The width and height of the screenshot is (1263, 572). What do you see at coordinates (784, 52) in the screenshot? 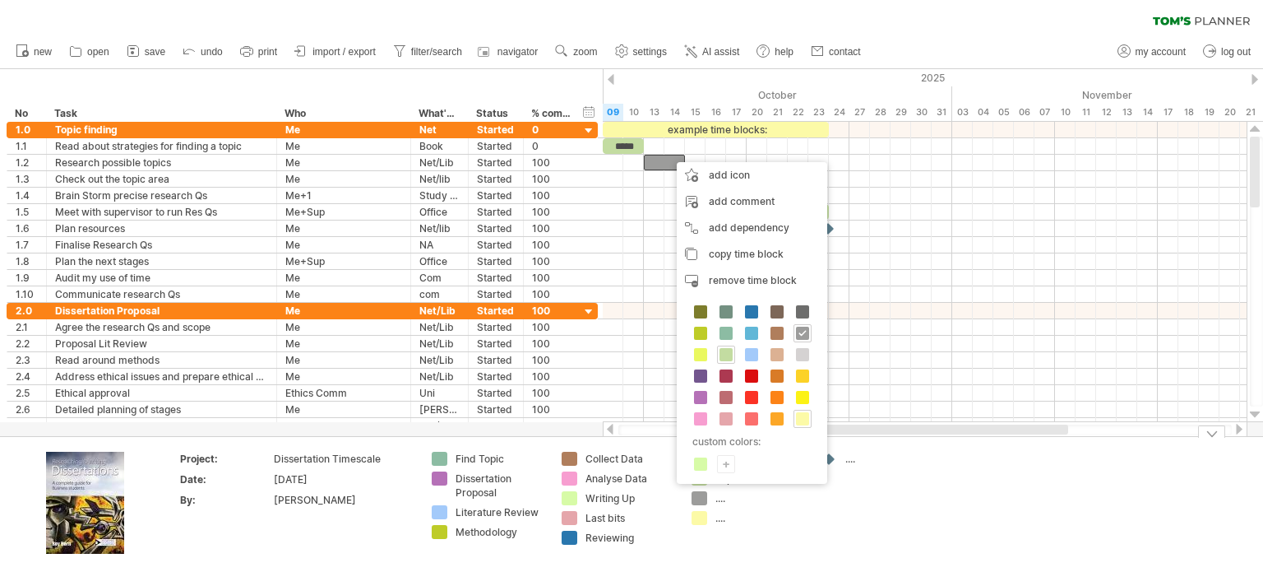
I see `span: help` at bounding box center [784, 52].